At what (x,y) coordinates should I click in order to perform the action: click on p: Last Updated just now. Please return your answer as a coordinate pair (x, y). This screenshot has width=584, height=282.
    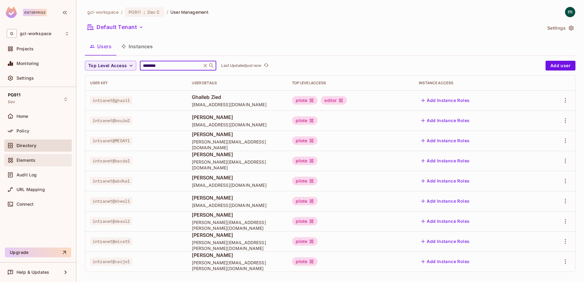
    Looking at the image, I should click on (241, 66).